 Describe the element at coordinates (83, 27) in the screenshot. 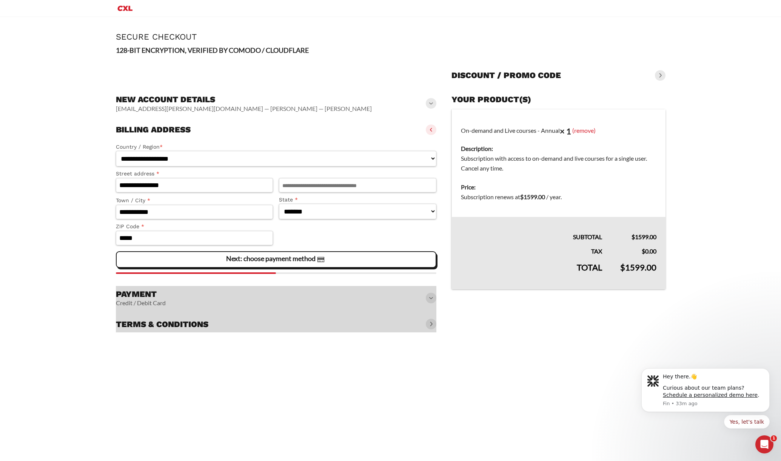

I see `div: Message content` at that location.